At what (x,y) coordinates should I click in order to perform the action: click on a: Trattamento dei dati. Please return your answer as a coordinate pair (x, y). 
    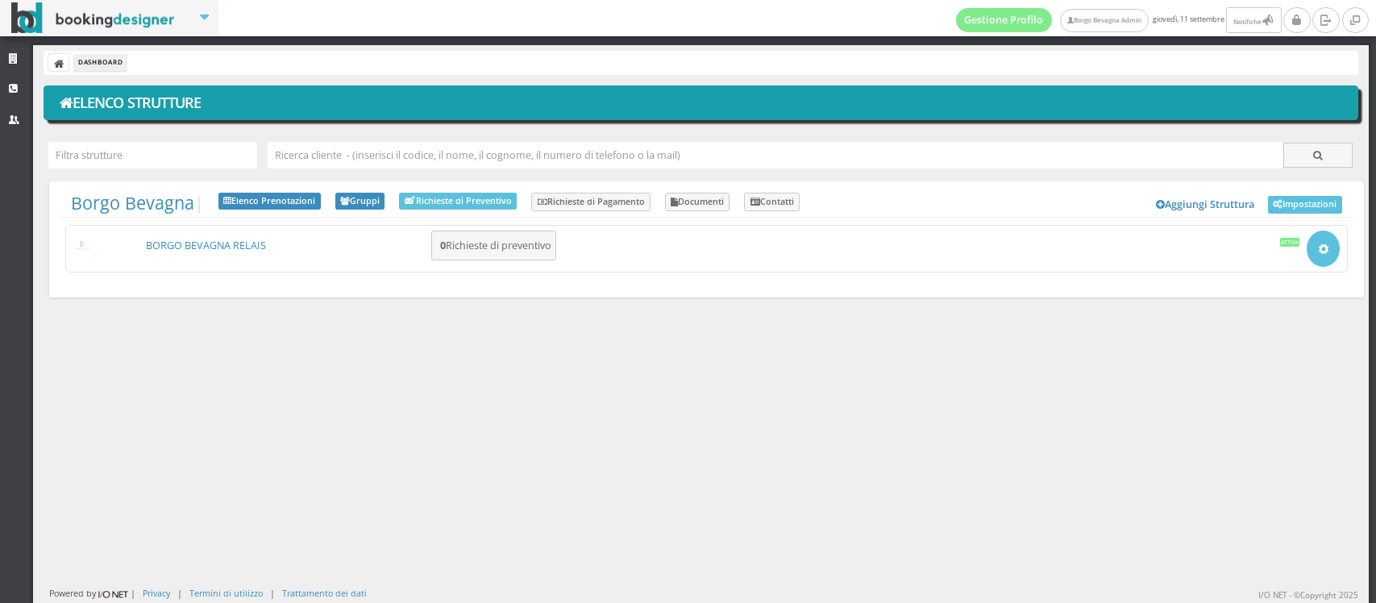
    Looking at the image, I should click on (324, 593).